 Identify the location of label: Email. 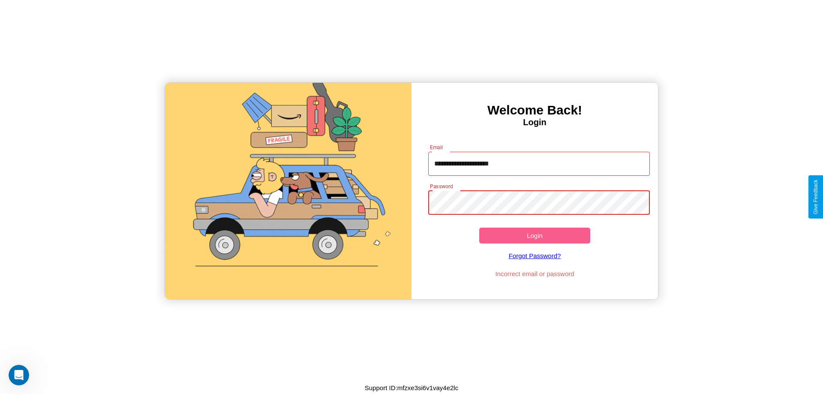
(436, 147).